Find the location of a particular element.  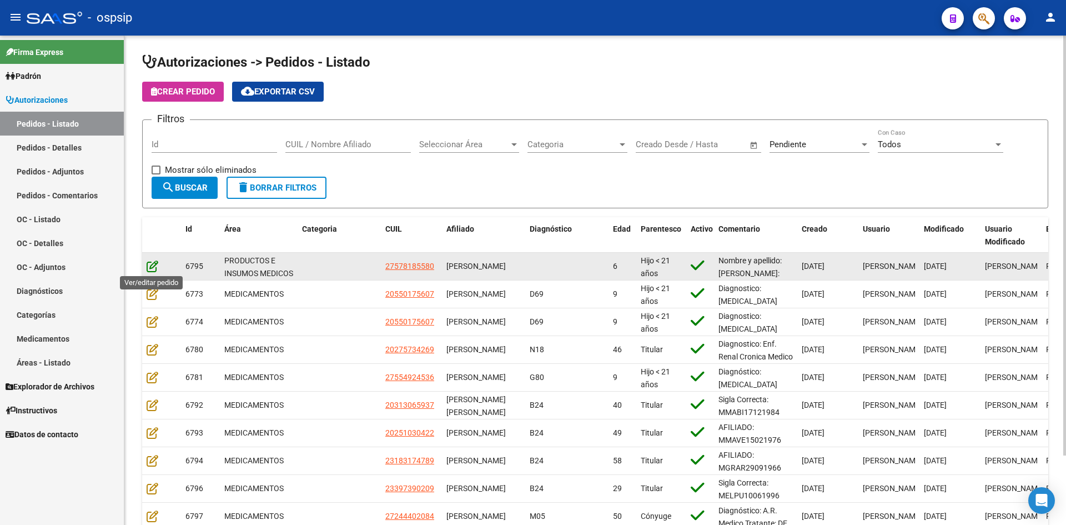

span: PRODUCTOS E INSUMOS MEDICOS is located at coordinates (259, 267).